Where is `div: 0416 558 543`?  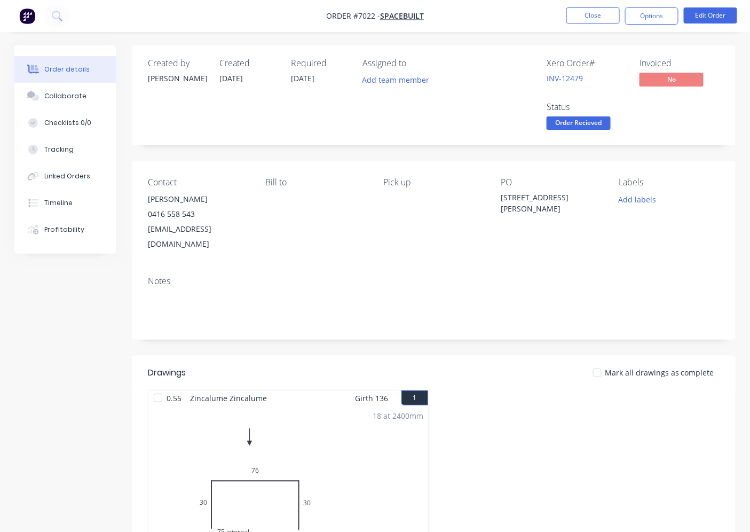 div: 0416 558 543 is located at coordinates (198, 214).